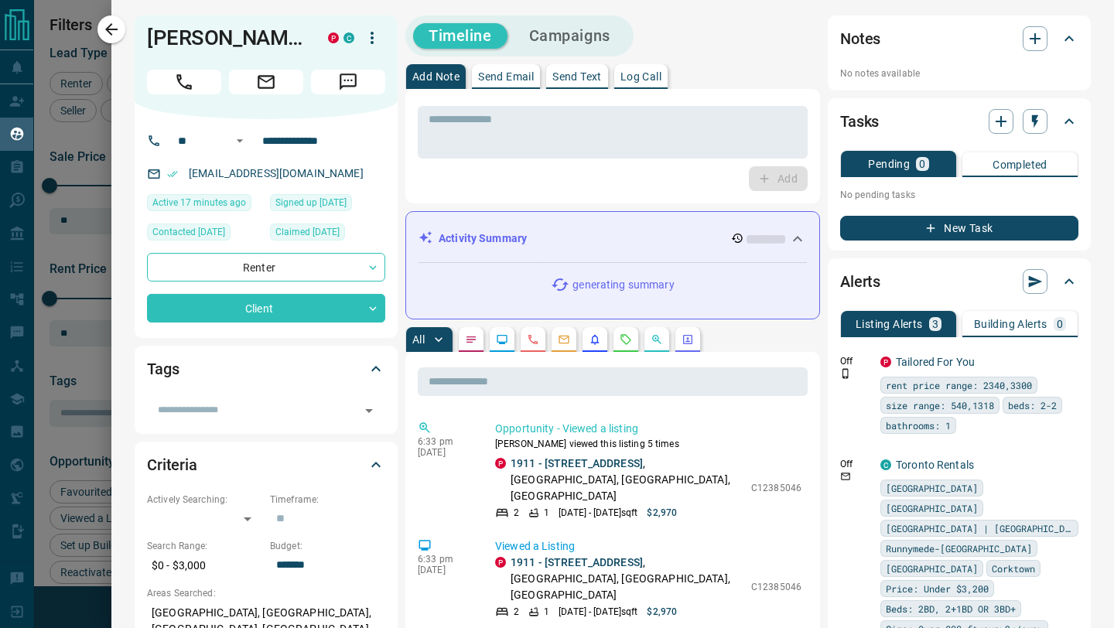 Image resolution: width=1114 pixels, height=628 pixels. What do you see at coordinates (506, 77) in the screenshot?
I see `p: Send Email` at bounding box center [506, 77].